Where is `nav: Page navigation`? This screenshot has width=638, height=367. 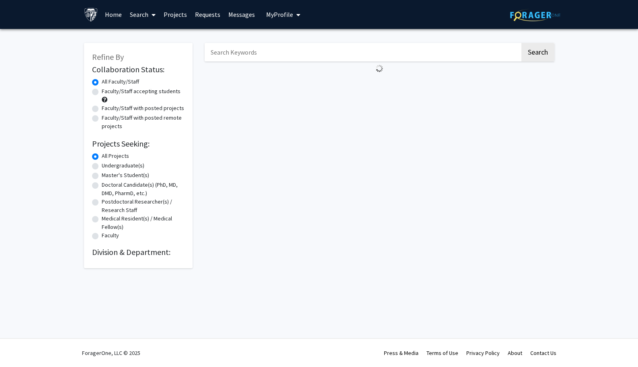 nav: Page navigation is located at coordinates (379, 85).